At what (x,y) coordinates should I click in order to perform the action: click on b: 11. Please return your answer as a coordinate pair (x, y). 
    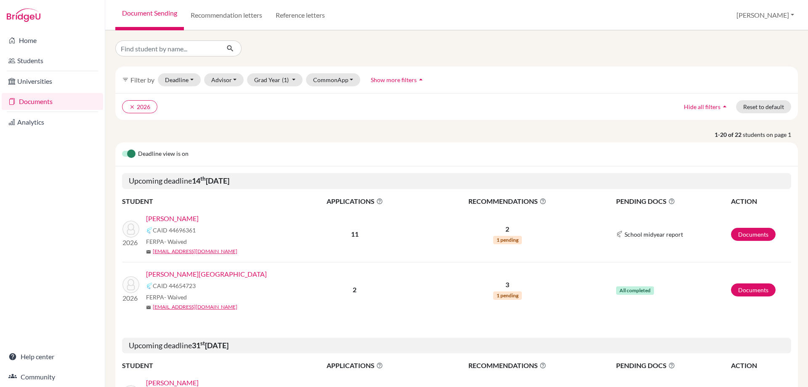
    Looking at the image, I should click on (355, 234).